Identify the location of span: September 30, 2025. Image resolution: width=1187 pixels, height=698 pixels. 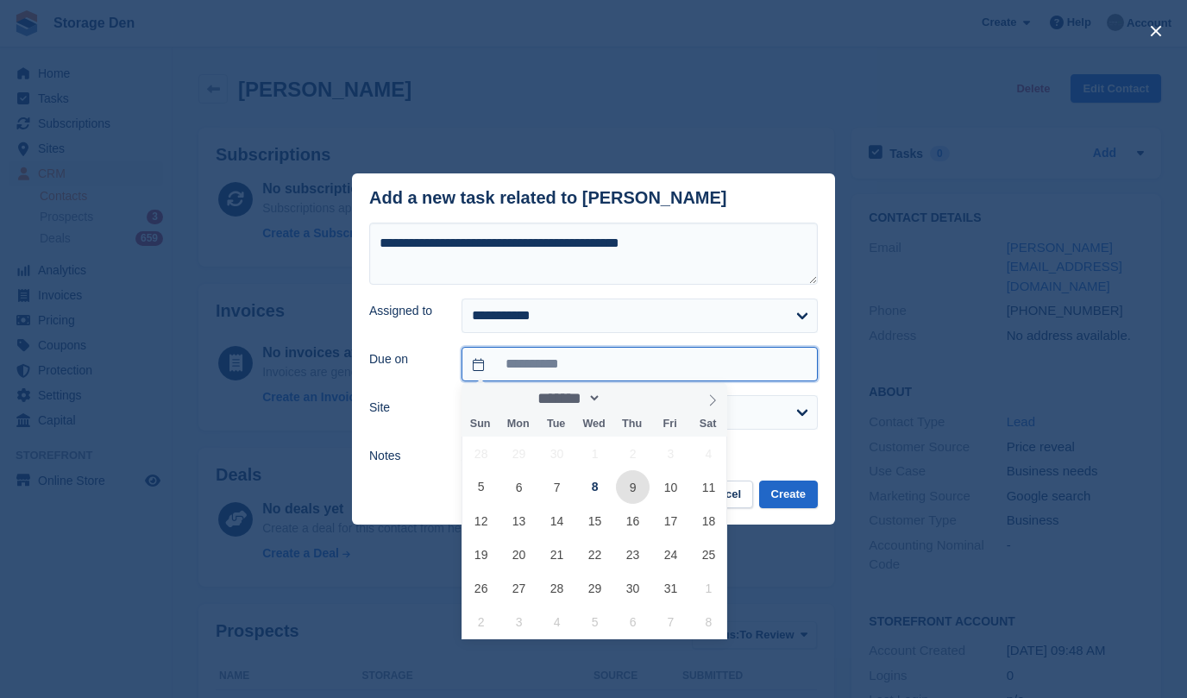
(556, 453).